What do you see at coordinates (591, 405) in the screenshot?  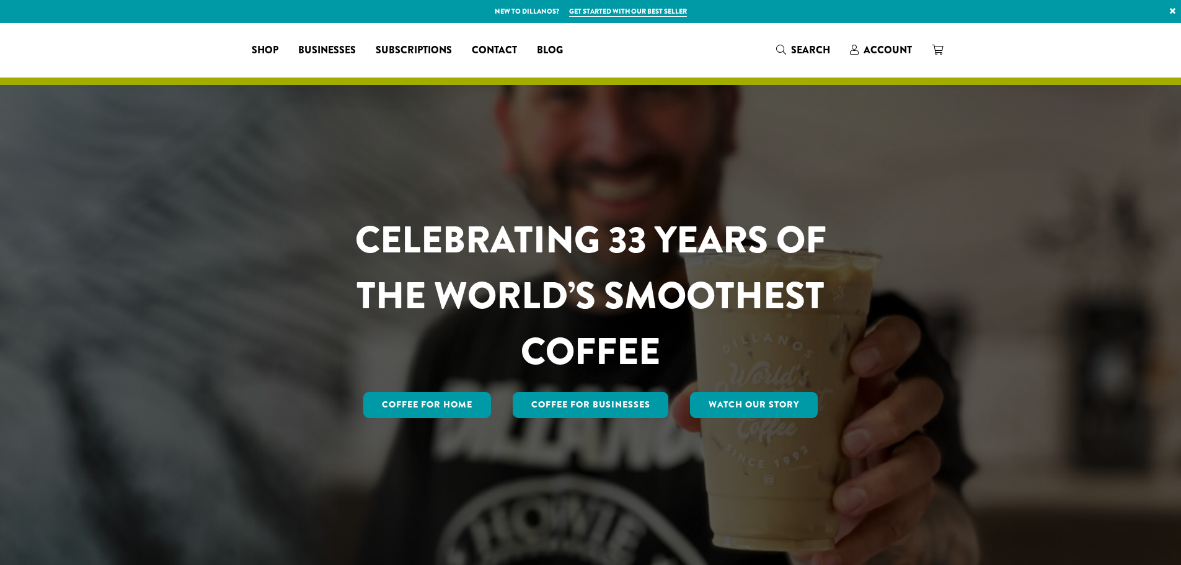 I see `a: Coffee For Businesses` at bounding box center [591, 405].